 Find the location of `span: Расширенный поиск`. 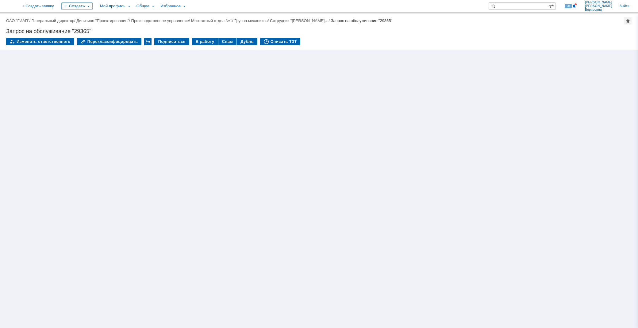

span: Расширенный поиск is located at coordinates (552, 6).